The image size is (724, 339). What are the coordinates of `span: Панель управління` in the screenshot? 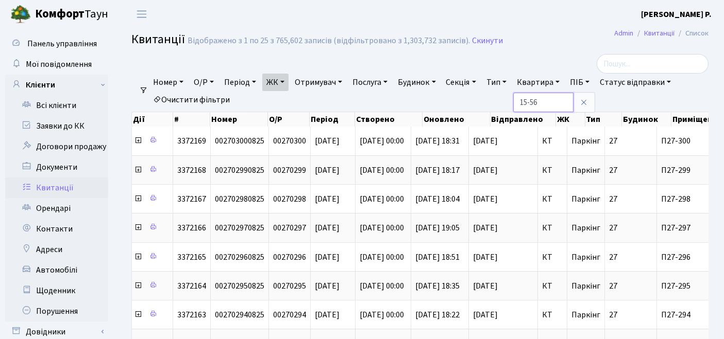 It's located at (62, 44).